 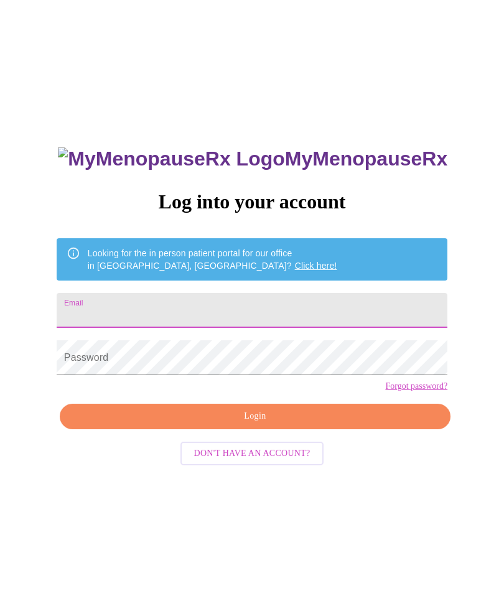 I want to click on h3: Log into your account, so click(x=252, y=202).